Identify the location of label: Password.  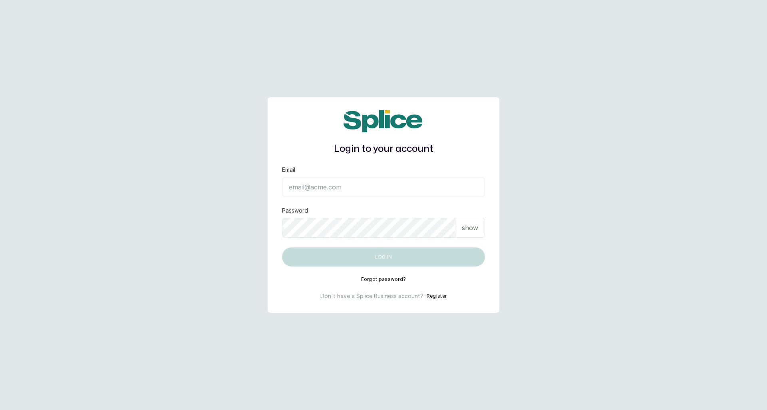
(295, 211).